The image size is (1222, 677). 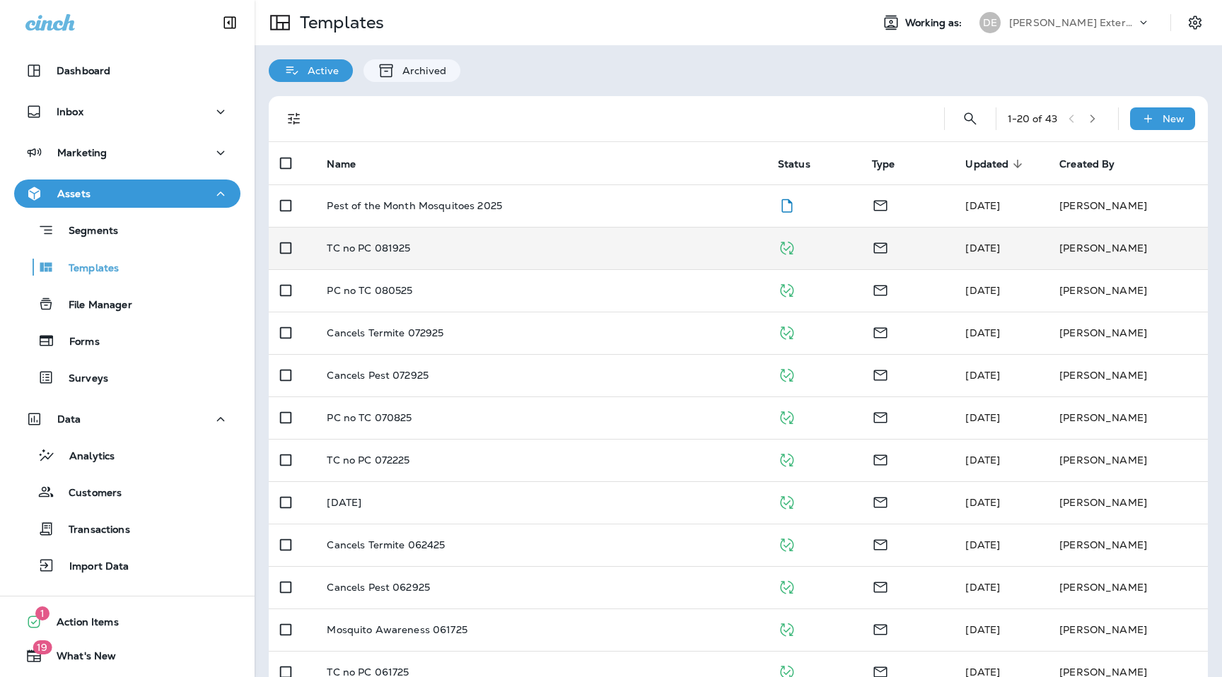 What do you see at coordinates (1096, 164) in the screenshot?
I see `span: Created By` at bounding box center [1096, 164].